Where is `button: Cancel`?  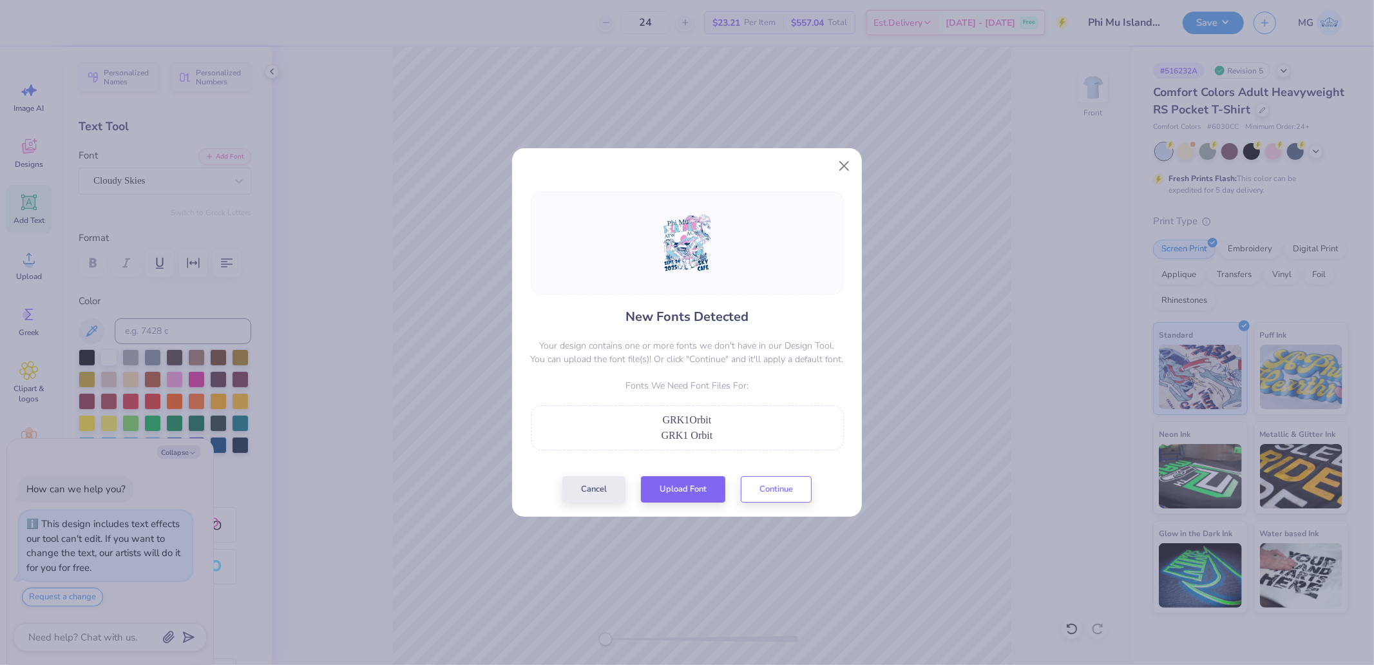 button: Cancel is located at coordinates (594, 489).